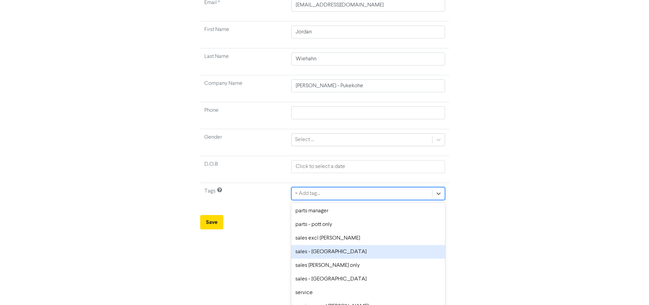 The image size is (649, 305). Describe the element at coordinates (368, 211) in the screenshot. I see `div: parts manager` at that location.